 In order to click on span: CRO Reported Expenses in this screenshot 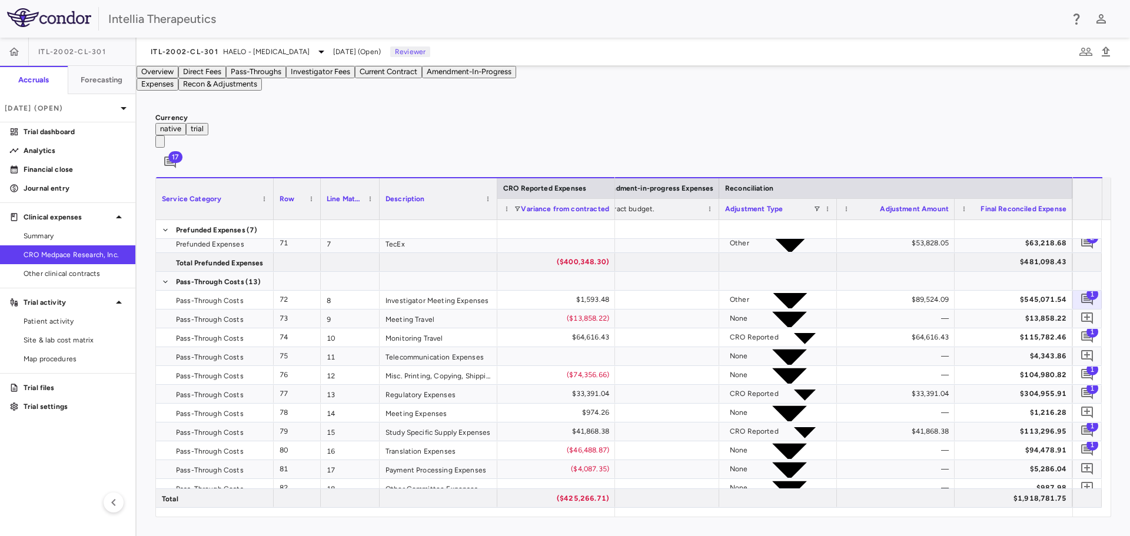, I will do `click(545, 188)`.